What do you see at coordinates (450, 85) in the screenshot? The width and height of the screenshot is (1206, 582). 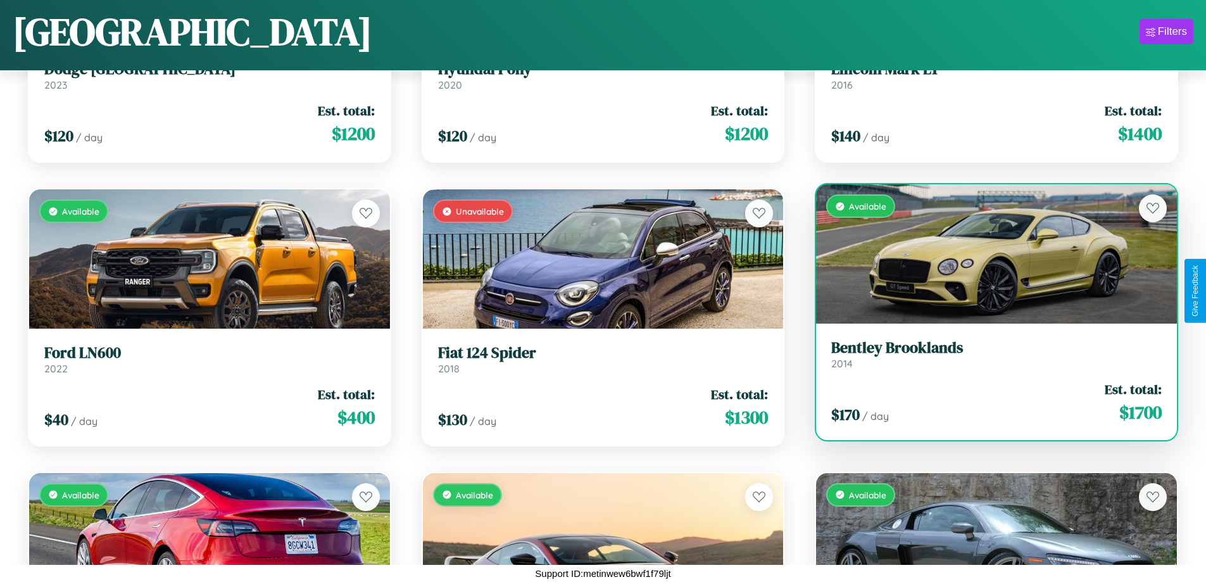 I see `span: 2020` at bounding box center [450, 85].